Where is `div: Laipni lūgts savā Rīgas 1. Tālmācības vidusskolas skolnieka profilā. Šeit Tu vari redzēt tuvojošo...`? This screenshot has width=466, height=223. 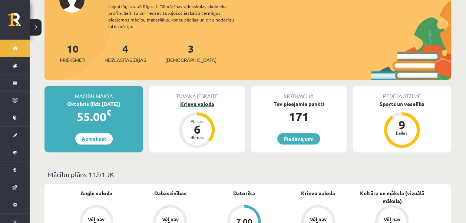
div: Laipni lūgts savā Rīgas 1. Tālmācības vidusskolas skolnieka profilā. Šeit Tu vari redzēt tuvojošo... is located at coordinates (177, 16).